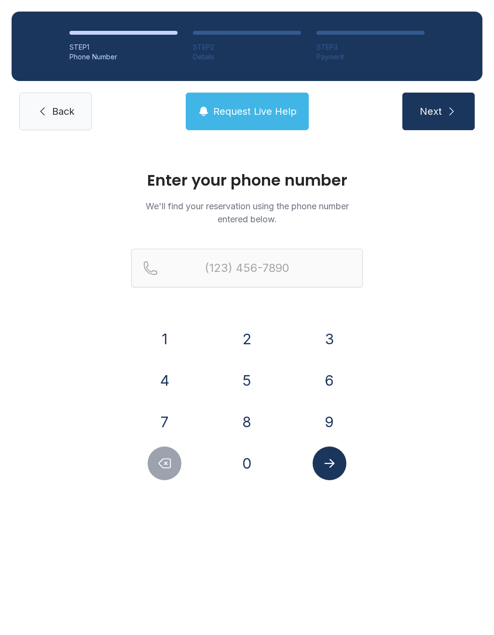  I want to click on div: STEP 1, so click(123, 47).